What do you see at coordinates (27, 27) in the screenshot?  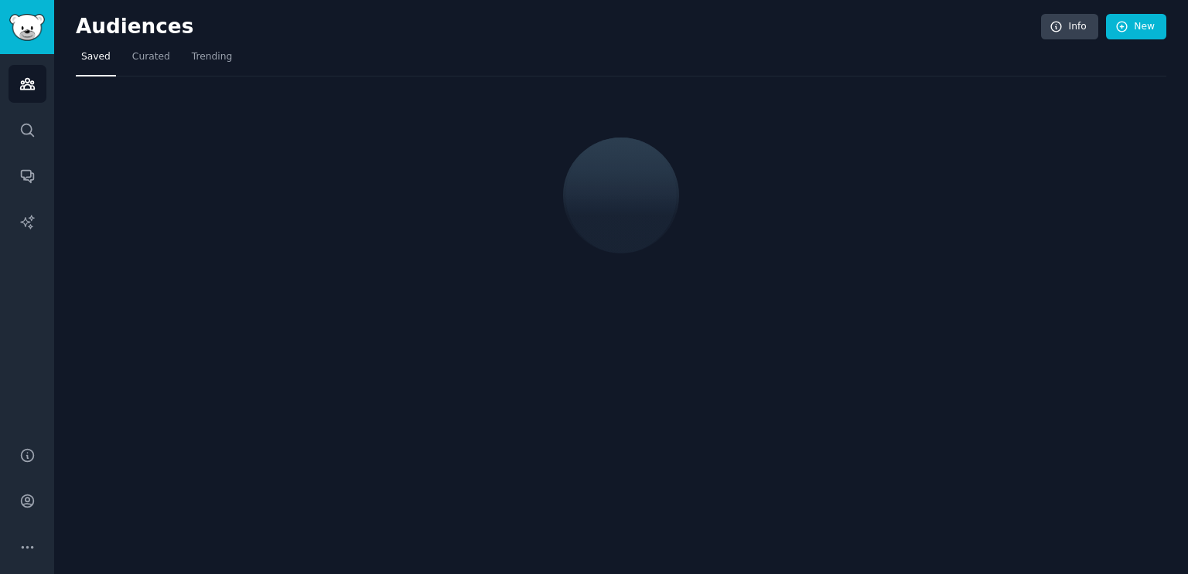 I see `img: GummySearch logo` at bounding box center [27, 27].